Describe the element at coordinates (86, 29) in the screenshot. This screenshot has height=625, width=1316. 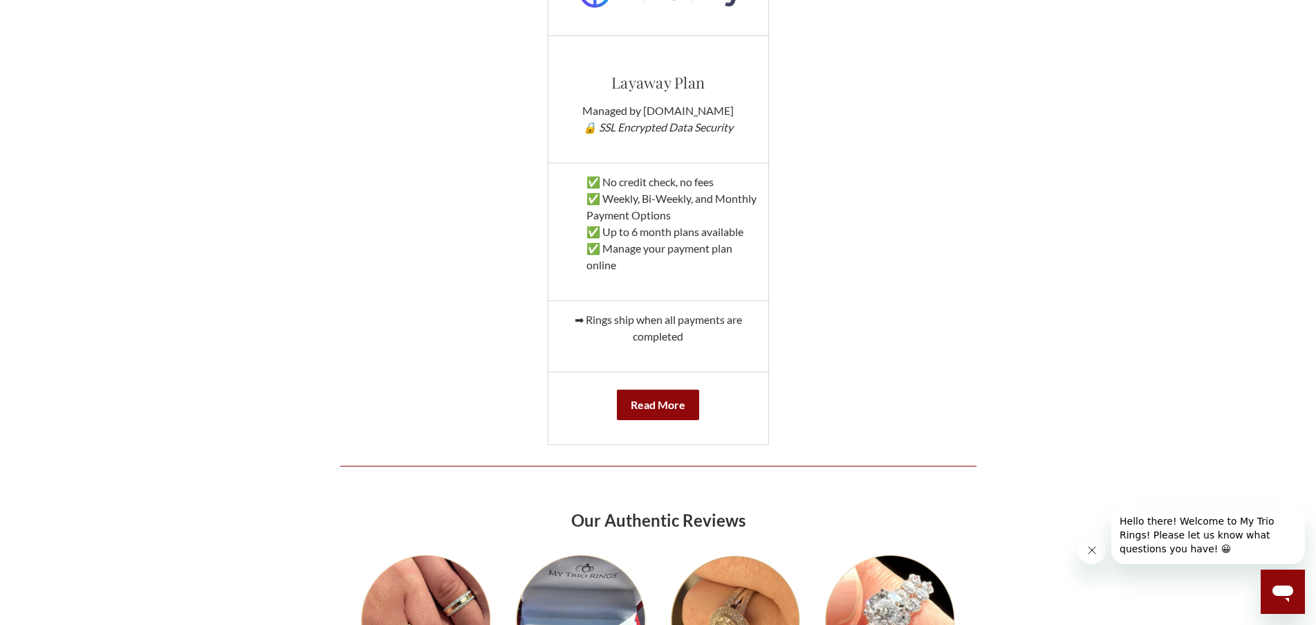
I see `span: Hello there! Welcome to My Trio Rings! Please let us know what questions you have! 😀` at that location.